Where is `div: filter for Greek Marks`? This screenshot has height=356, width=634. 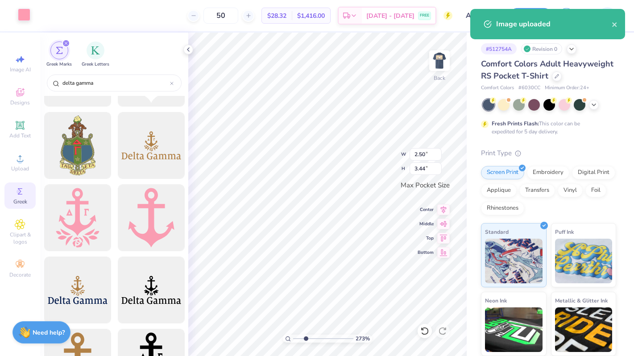 div: filter for Greek Marks is located at coordinates (59, 54).